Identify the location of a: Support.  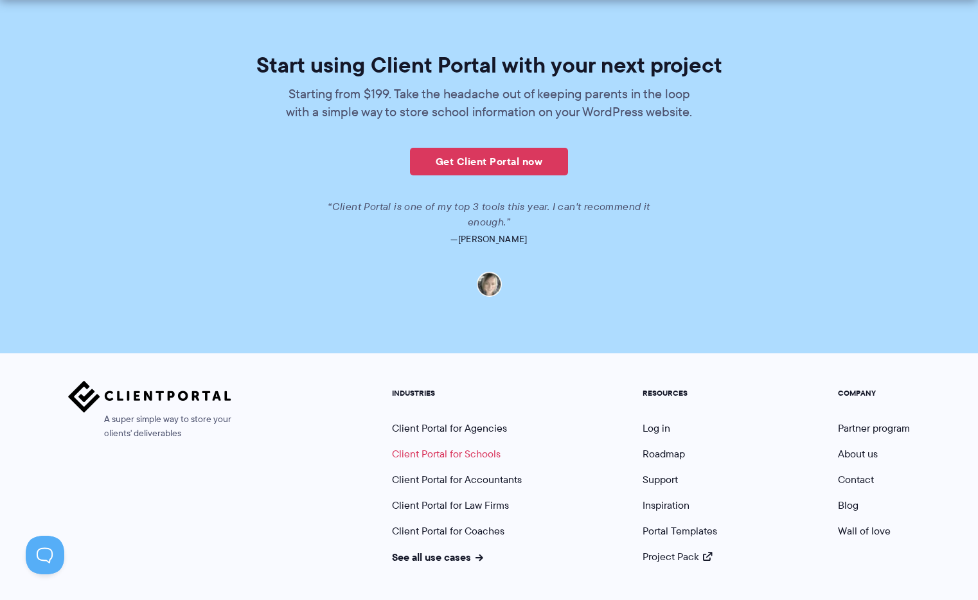
(660, 479).